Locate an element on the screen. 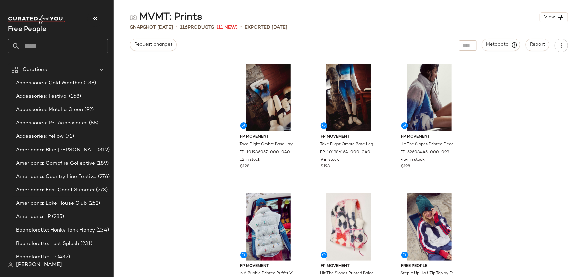 The image size is (584, 277). span: Bachelorette: LP is located at coordinates (36, 257).